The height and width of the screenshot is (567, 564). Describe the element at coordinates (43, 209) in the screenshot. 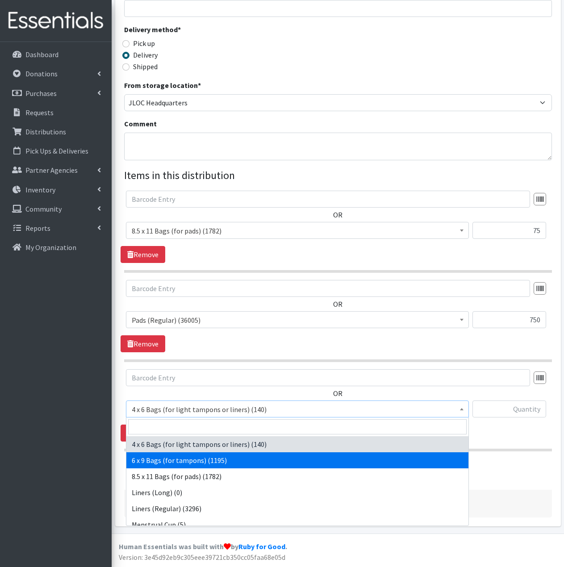

I see `p: Community` at that location.